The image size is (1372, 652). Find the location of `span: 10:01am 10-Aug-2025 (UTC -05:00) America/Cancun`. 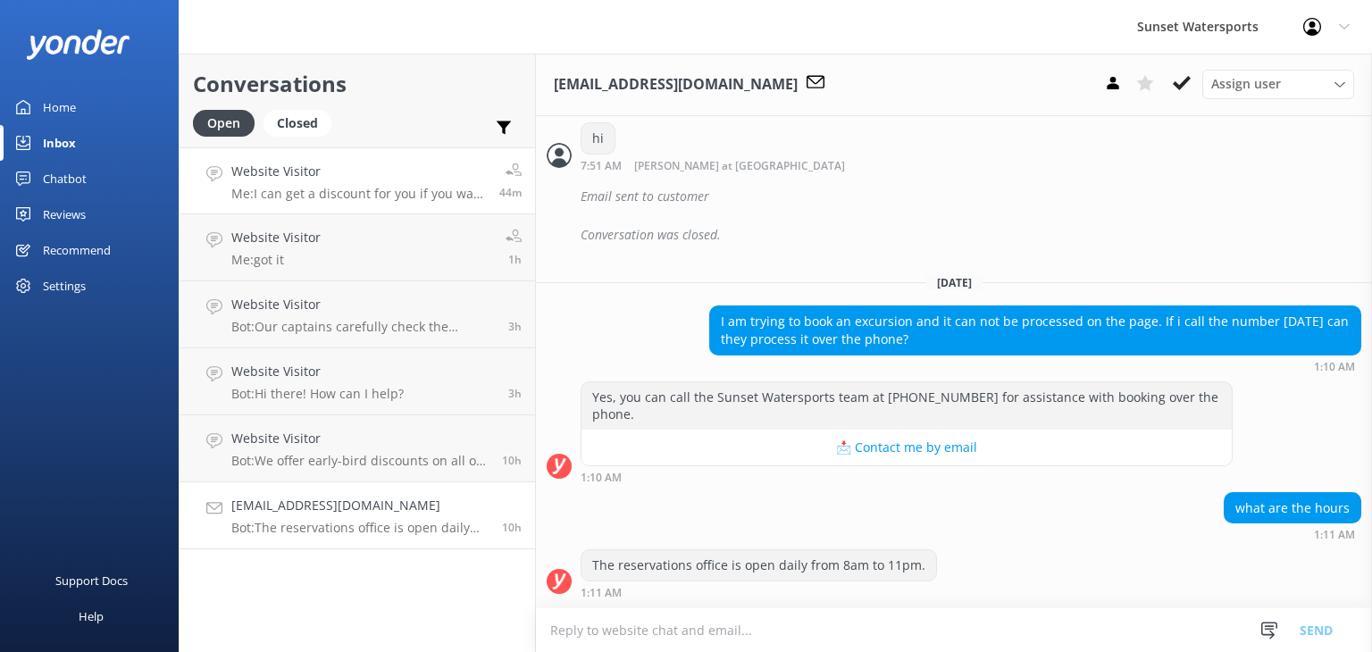

span: 10:01am 10-Aug-2025 (UTC -05:00) America/Cancun is located at coordinates (510, 192).